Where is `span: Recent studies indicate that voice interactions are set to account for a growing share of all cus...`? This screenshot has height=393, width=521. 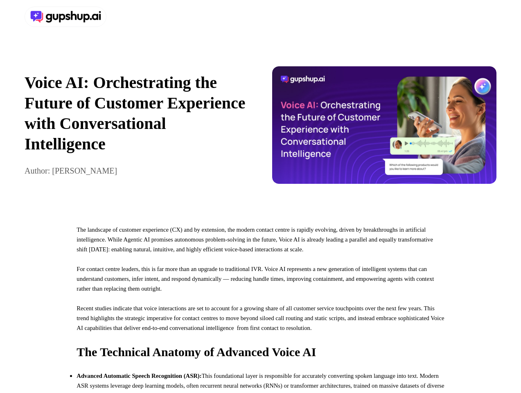
span: Recent studies indicate that voice interactions are set to account for a growing share of all cus... is located at coordinates (260, 318).